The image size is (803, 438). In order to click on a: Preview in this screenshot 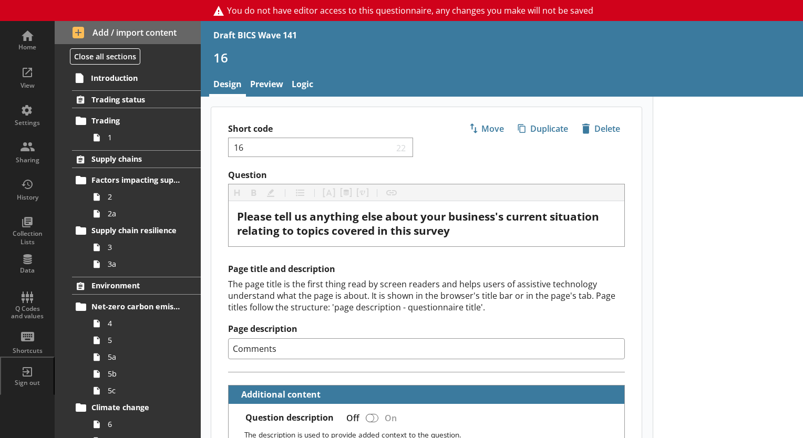, I will do `click(266, 85)`.